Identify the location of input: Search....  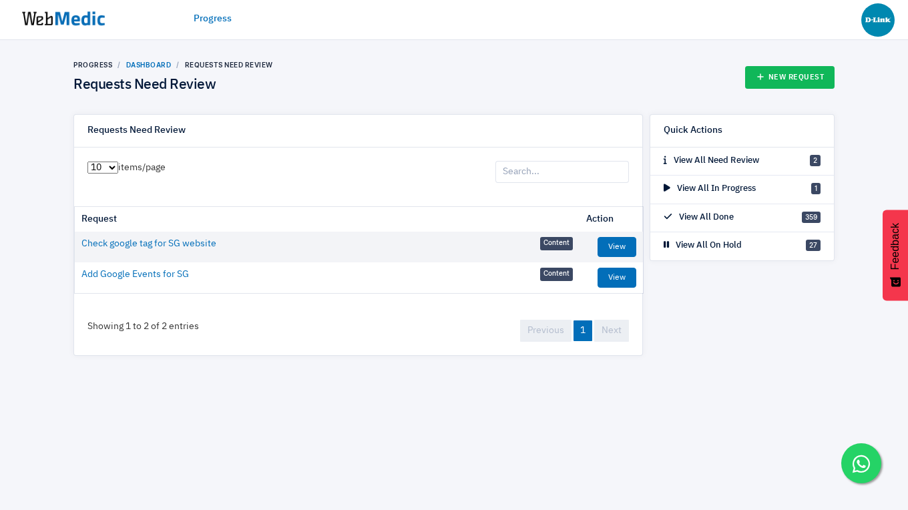
(562, 172).